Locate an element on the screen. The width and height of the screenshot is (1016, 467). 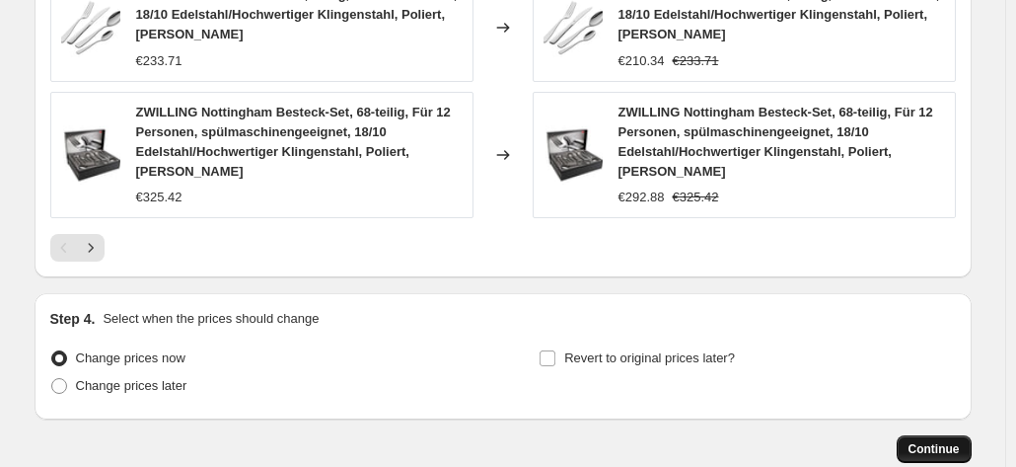
strike: €233.71 is located at coordinates (695, 61).